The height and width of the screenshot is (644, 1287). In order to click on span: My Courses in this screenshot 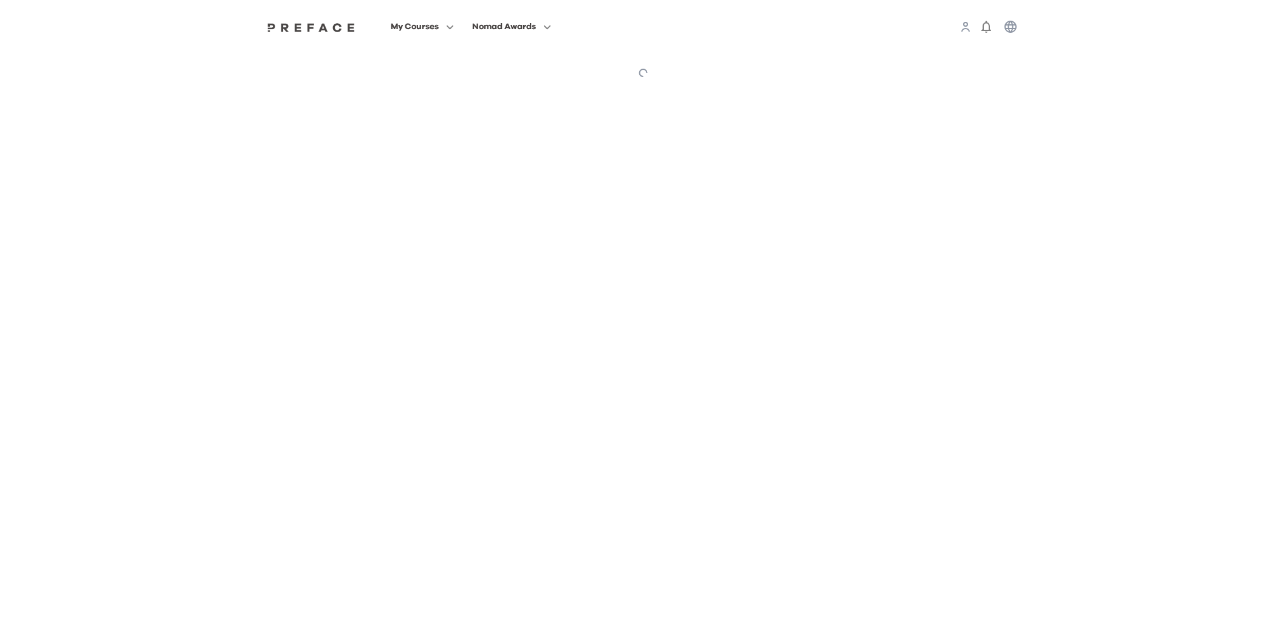, I will do `click(415, 27)`.